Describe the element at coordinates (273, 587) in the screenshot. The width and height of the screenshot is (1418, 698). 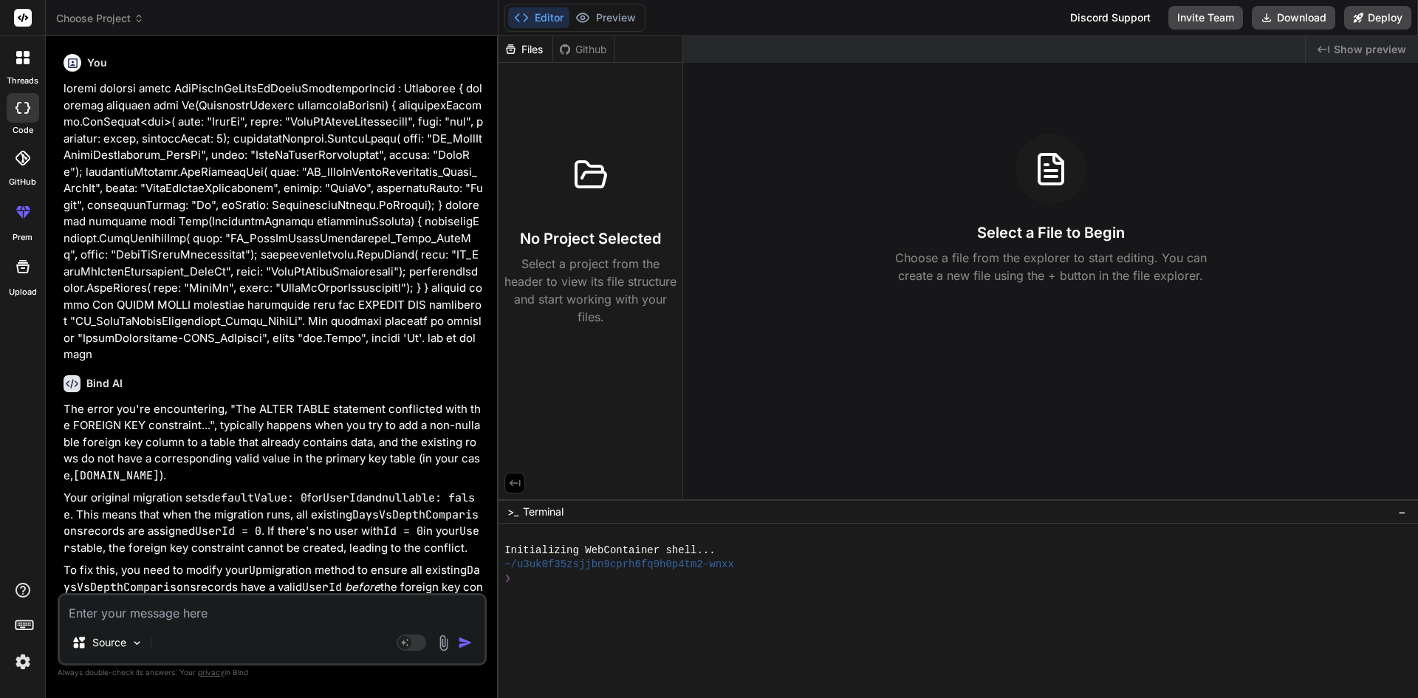
I see `p: To fix this, you need to modify your migration method to ensure all existing records have a valid...` at that location.